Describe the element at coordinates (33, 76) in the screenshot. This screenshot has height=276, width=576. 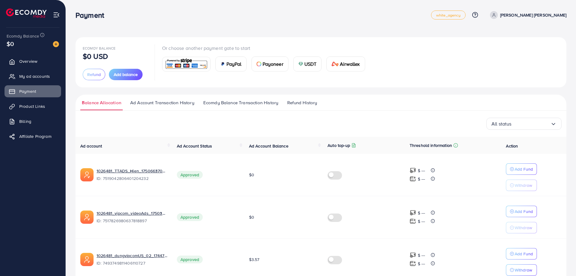
I see `a: My ad accounts` at that location.